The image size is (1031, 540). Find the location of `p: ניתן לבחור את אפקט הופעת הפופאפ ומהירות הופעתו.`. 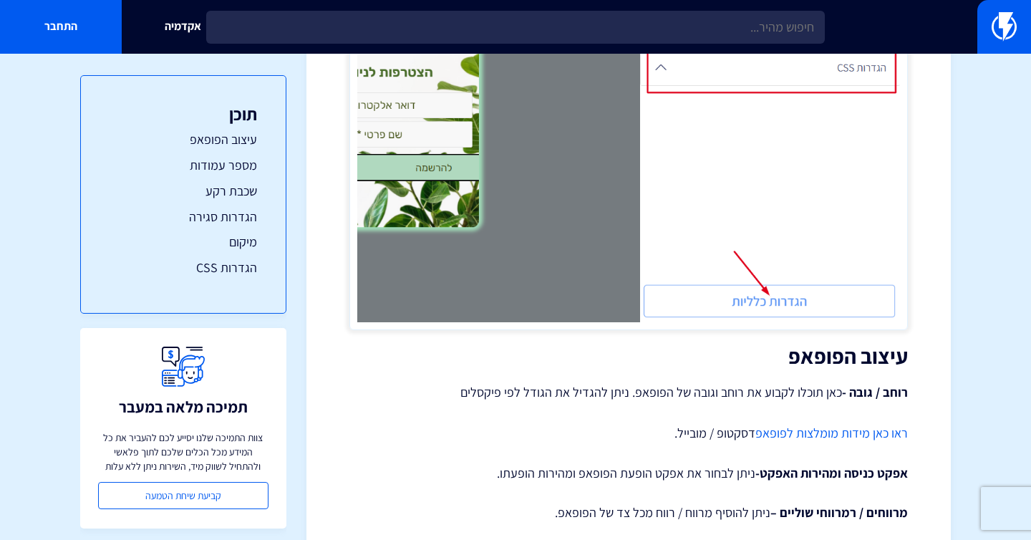

p: ניתן לבחור את אפקט הופעת הפופאפ ומהירות הופעתו. is located at coordinates (628, 473).